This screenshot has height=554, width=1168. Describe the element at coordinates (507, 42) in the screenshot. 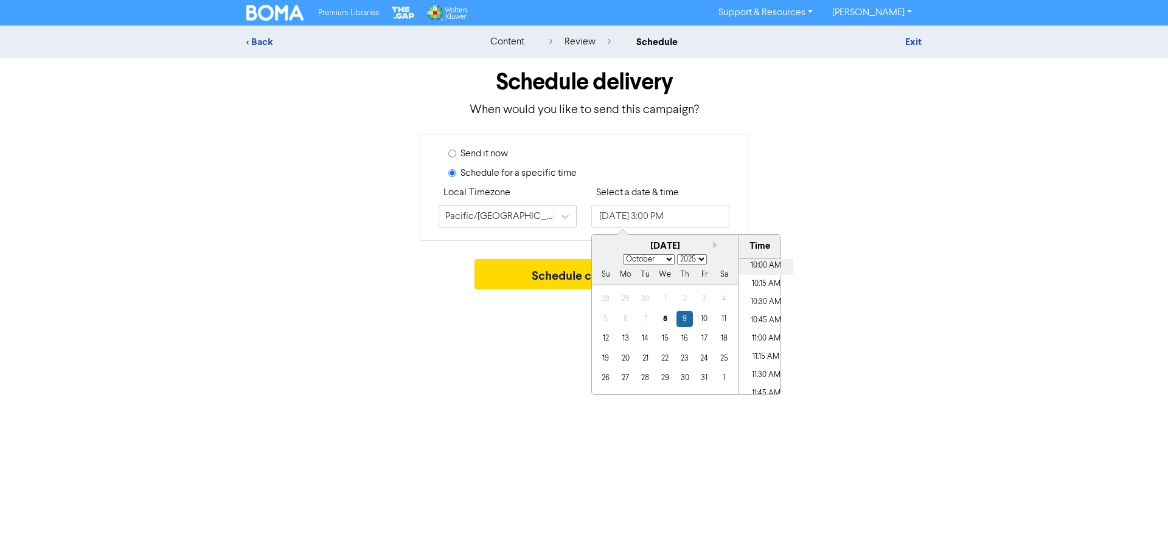

I see `div: content` at that location.